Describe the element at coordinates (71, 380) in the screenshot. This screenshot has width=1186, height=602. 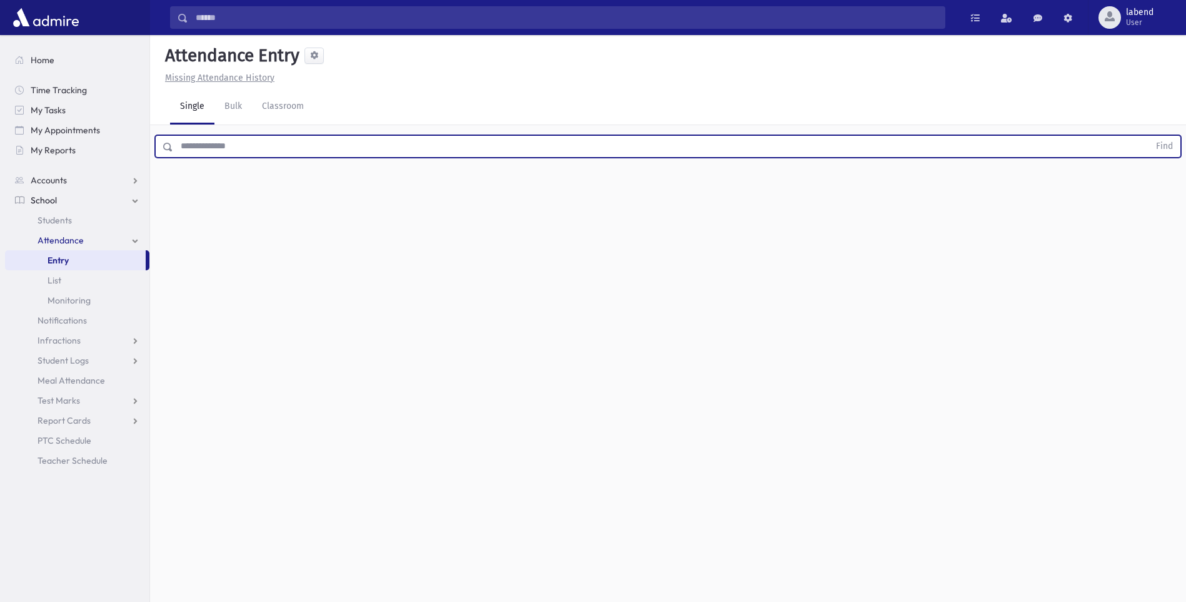
I see `span: Meal Attendance` at that location.